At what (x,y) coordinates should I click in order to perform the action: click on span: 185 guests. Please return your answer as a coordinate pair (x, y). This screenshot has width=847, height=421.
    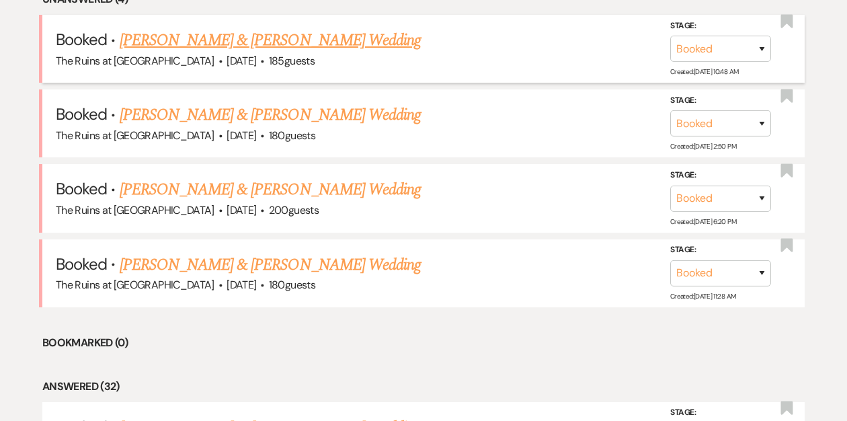
    Looking at the image, I should click on (292, 60).